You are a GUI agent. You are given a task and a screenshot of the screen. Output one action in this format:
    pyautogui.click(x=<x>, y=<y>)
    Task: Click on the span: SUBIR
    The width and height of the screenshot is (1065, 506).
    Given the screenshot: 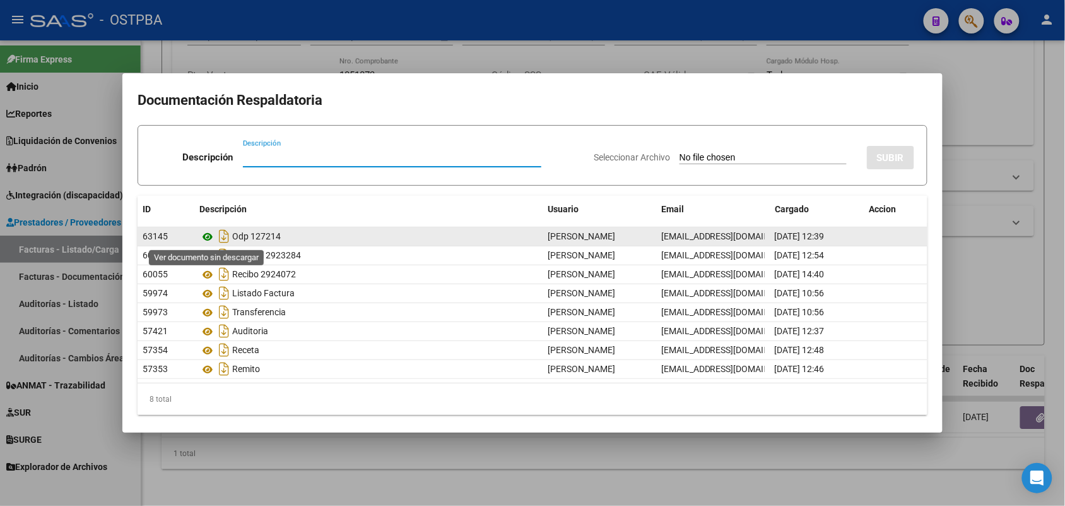 What is the action you would take?
    pyautogui.click(x=891, y=158)
    